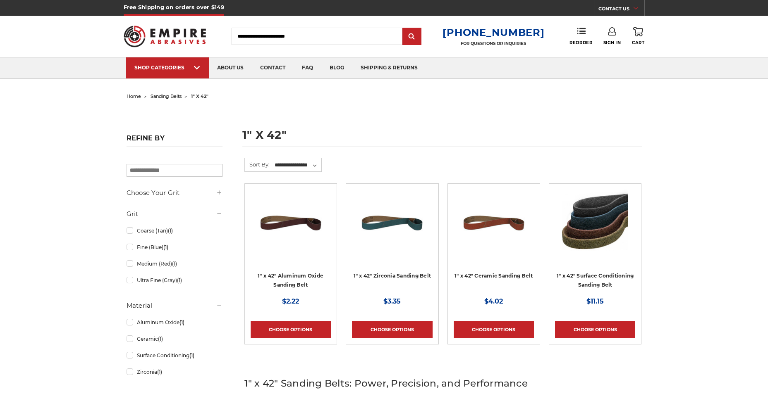 The image size is (768, 394). I want to click on span: $3.35, so click(392, 301).